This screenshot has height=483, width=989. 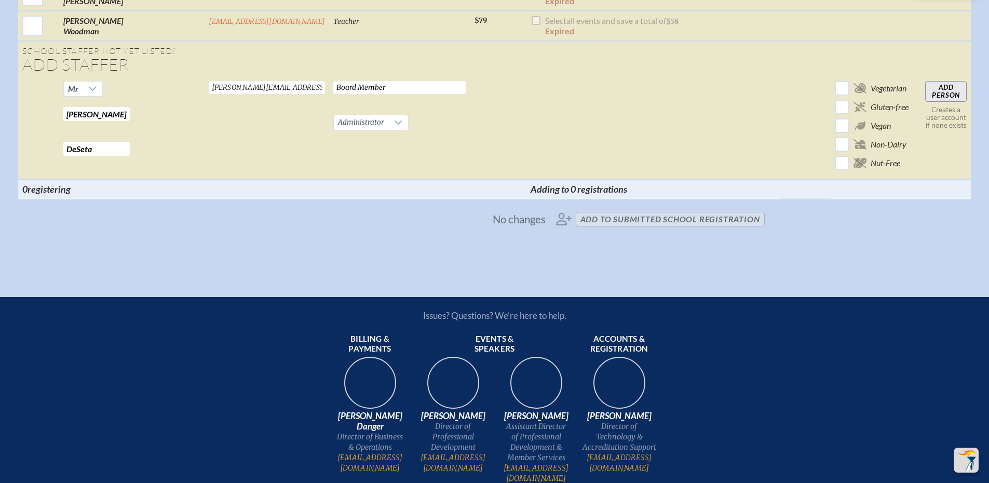 What do you see at coordinates (97, 149) in the screenshot?
I see `input: Last Name` at bounding box center [97, 149].